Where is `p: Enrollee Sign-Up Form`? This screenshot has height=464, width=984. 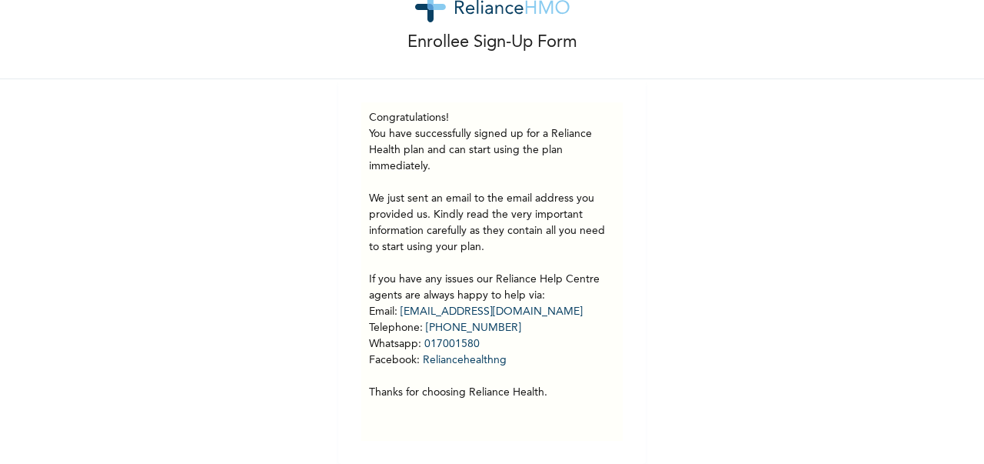 p: Enrollee Sign-Up Form is located at coordinates (492, 42).